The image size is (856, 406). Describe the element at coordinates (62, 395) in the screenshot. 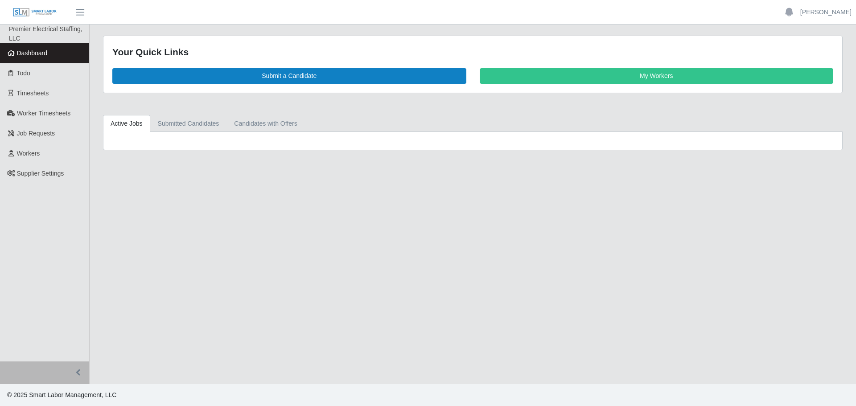

I see `span: © 2025 Smart Labor Management, LLC` at that location.